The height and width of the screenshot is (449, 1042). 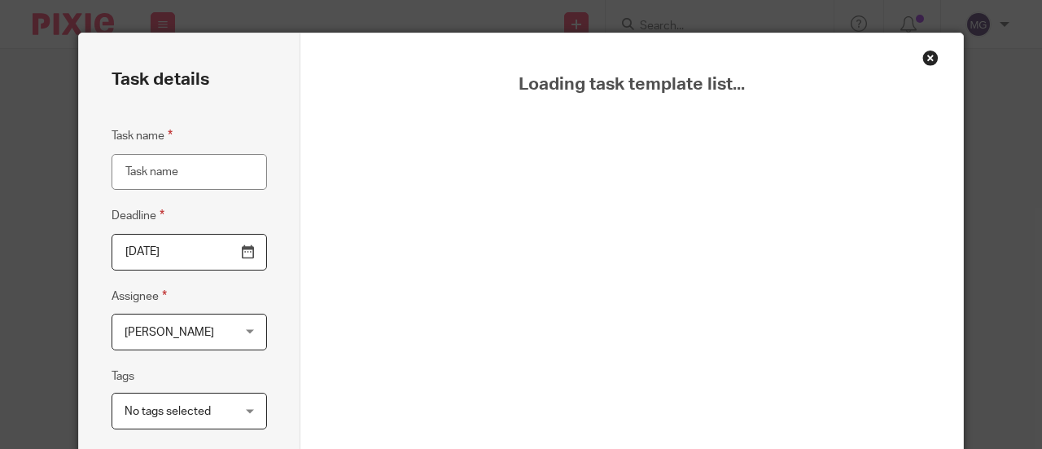 I want to click on span: Loading task template list..., so click(x=632, y=85).